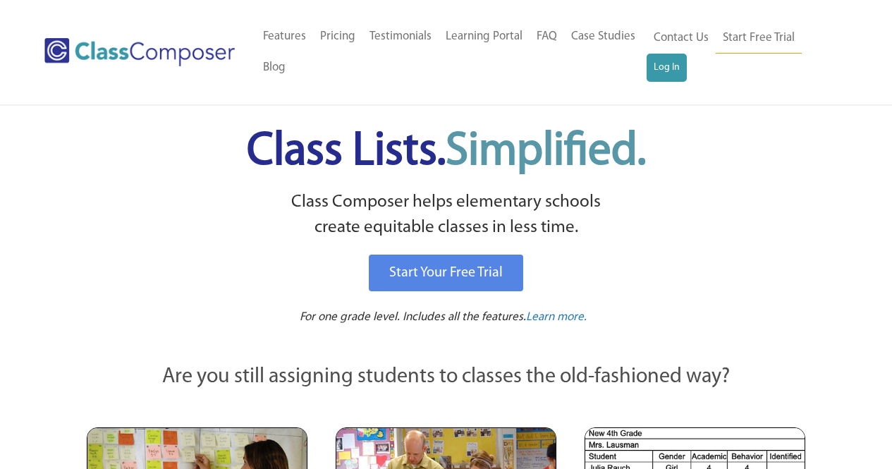  What do you see at coordinates (338, 37) in the screenshot?
I see `a: Pricing` at bounding box center [338, 37].